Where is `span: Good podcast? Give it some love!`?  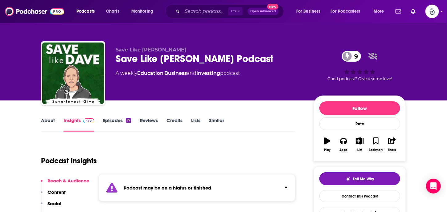 span: Good podcast? Give it some love! is located at coordinates (360, 79).